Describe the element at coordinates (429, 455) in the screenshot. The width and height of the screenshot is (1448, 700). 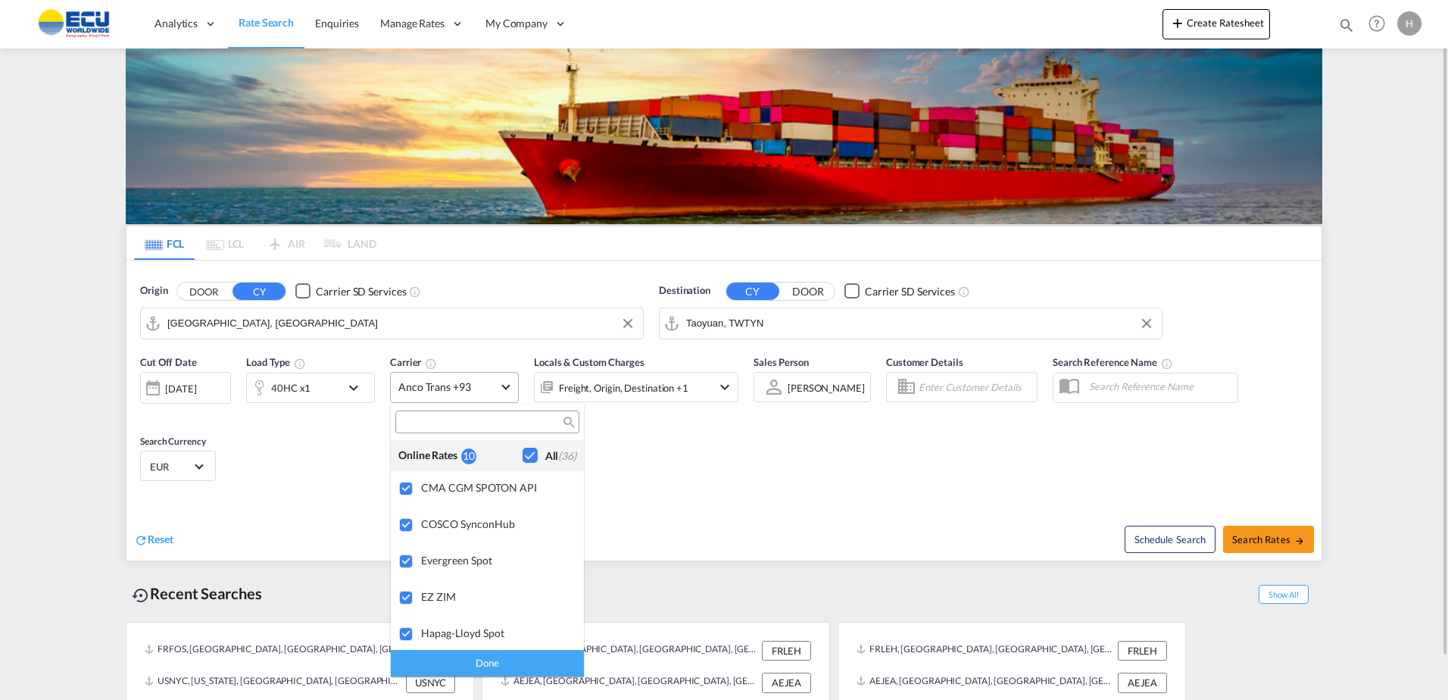
I see `div: Online Rates` at that location.